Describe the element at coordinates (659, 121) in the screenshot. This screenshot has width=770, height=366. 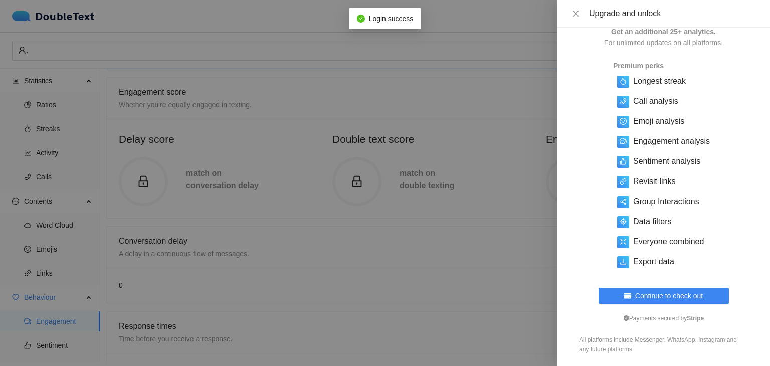
I see `h5: Emoji analysis` at that location.